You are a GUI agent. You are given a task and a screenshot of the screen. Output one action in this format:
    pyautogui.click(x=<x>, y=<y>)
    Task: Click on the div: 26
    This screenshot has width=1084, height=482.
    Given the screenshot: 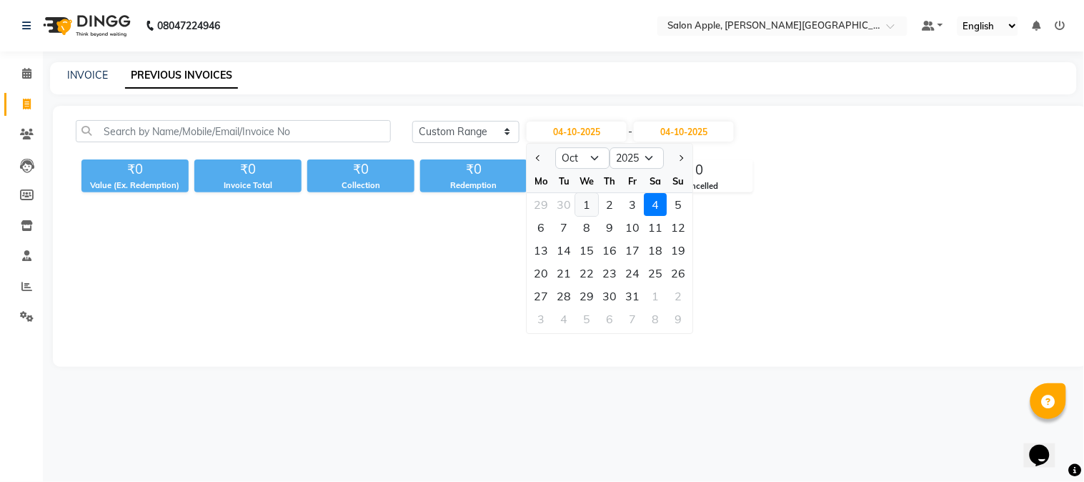 What is the action you would take?
    pyautogui.click(x=679, y=273)
    